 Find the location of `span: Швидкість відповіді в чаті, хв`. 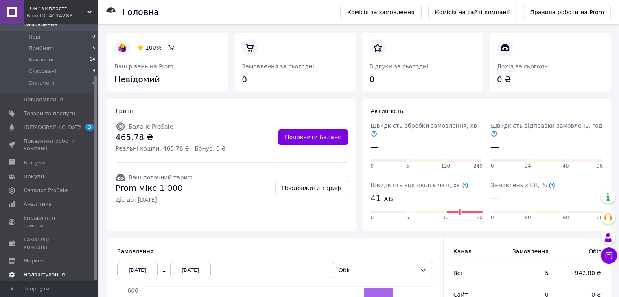

span: Швидкість відповіді в чаті, хв is located at coordinates (420, 185).